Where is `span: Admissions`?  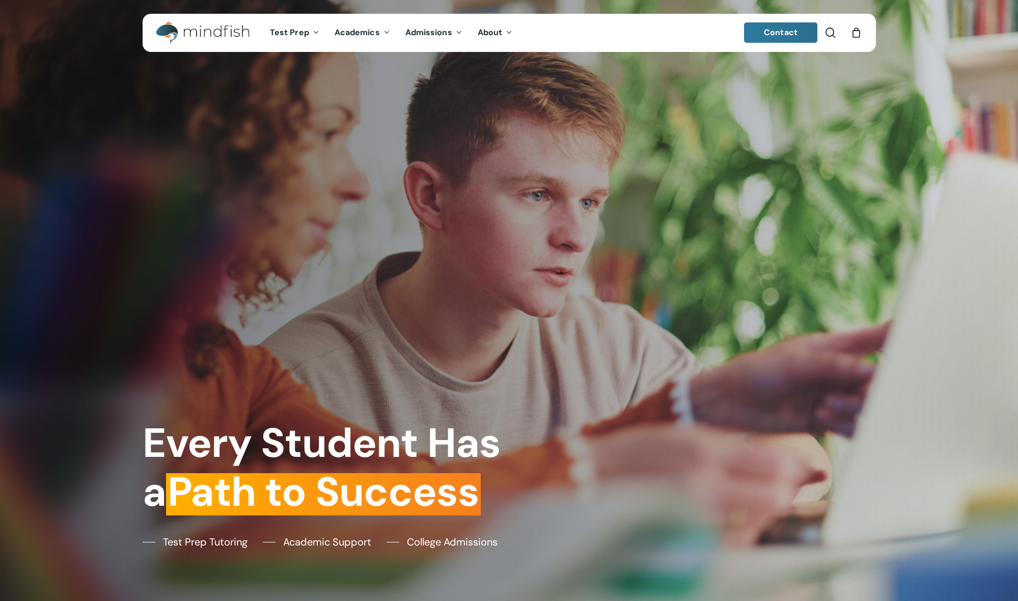
span: Admissions is located at coordinates (429, 32).